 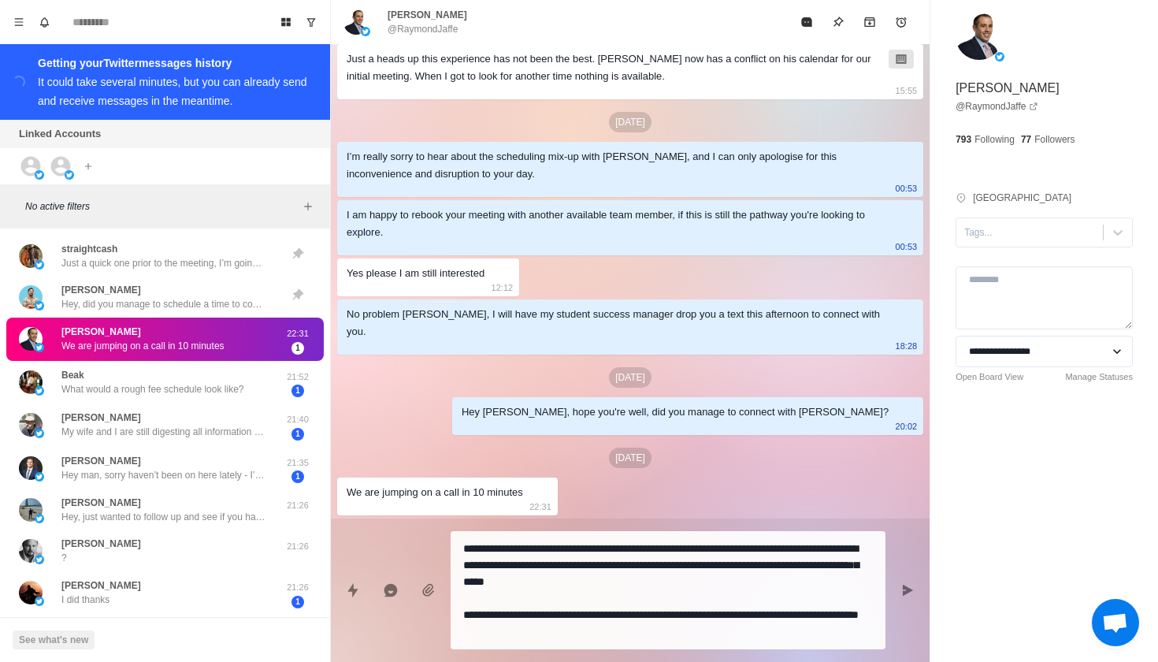 What do you see at coordinates (901, 22) in the screenshot?
I see `button: Add reminder` at bounding box center [901, 22].